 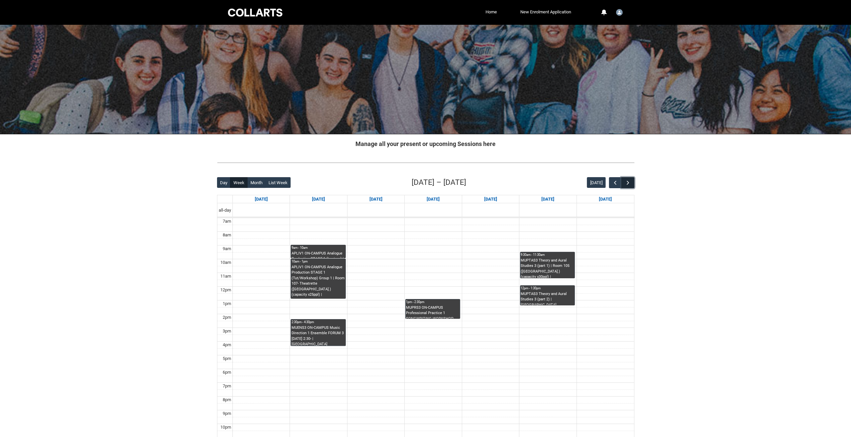 What do you see at coordinates (278, 182) in the screenshot?
I see `button: List Week` at bounding box center [278, 182].